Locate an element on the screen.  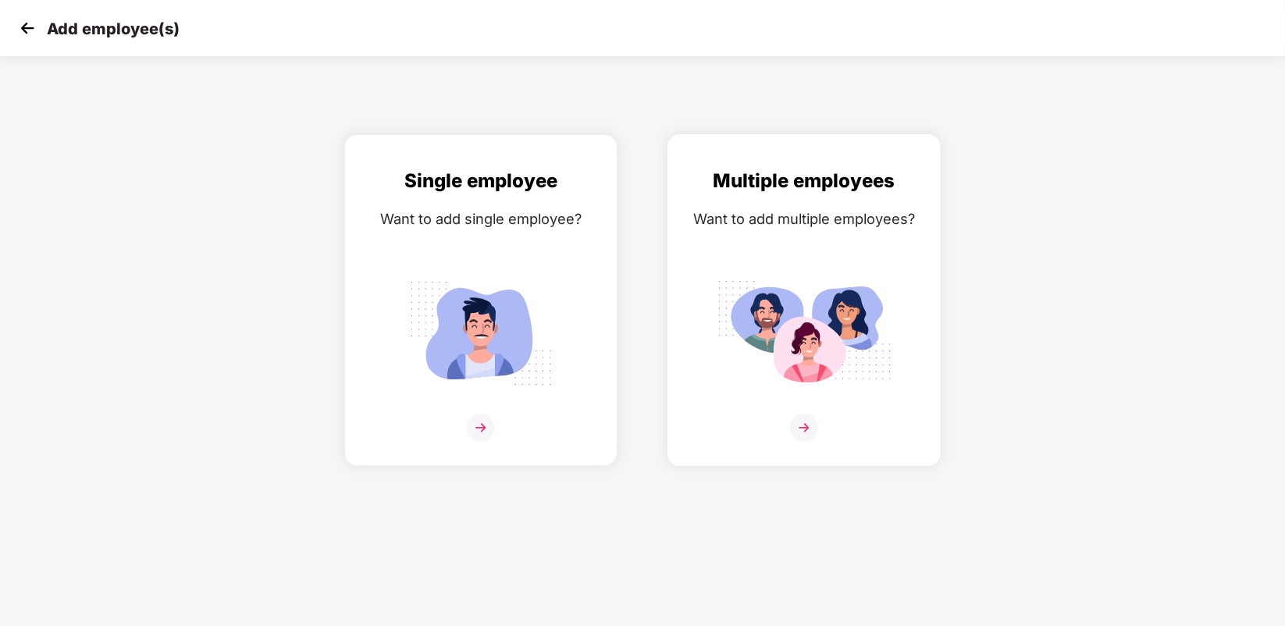
img: svg+xml;base64,PHN2ZyB4bWxucz0iaHR0cDovL3d3dy53My5vcmcvMjAwMC9zdmciIGlkPSJTaW5nbGVfZW1wbG95ZWUiIH... is located at coordinates (481, 333).